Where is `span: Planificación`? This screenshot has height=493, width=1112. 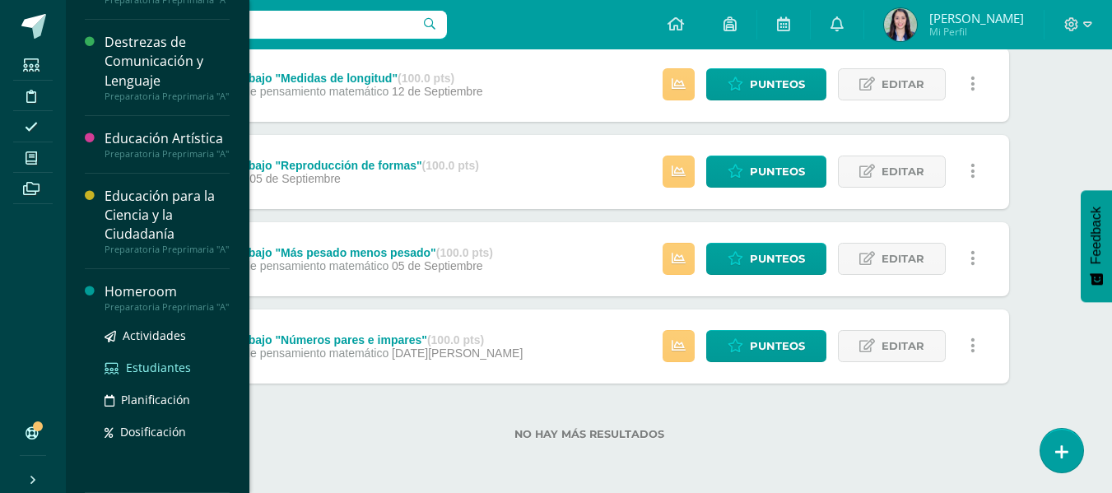
span: Planificación is located at coordinates (156, 399).